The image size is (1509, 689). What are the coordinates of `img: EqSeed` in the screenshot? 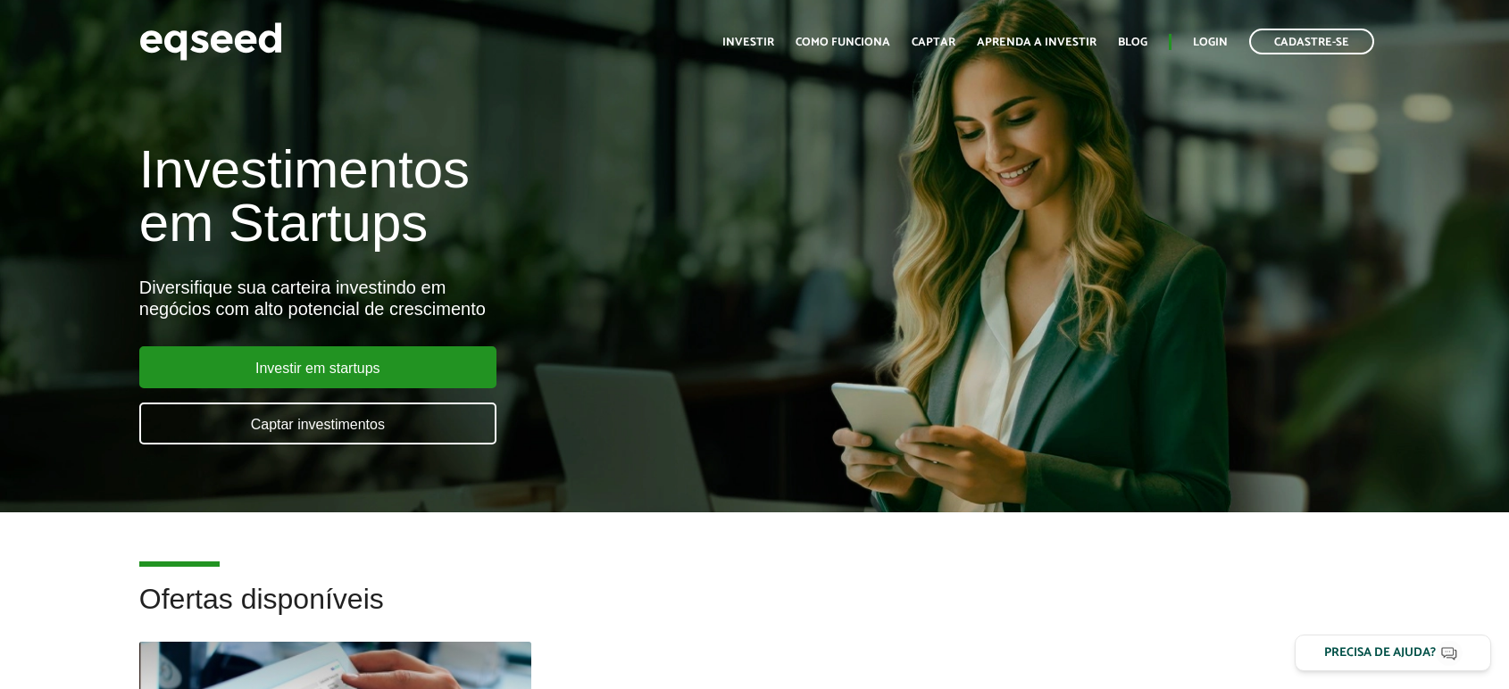 It's located at (211, 41).